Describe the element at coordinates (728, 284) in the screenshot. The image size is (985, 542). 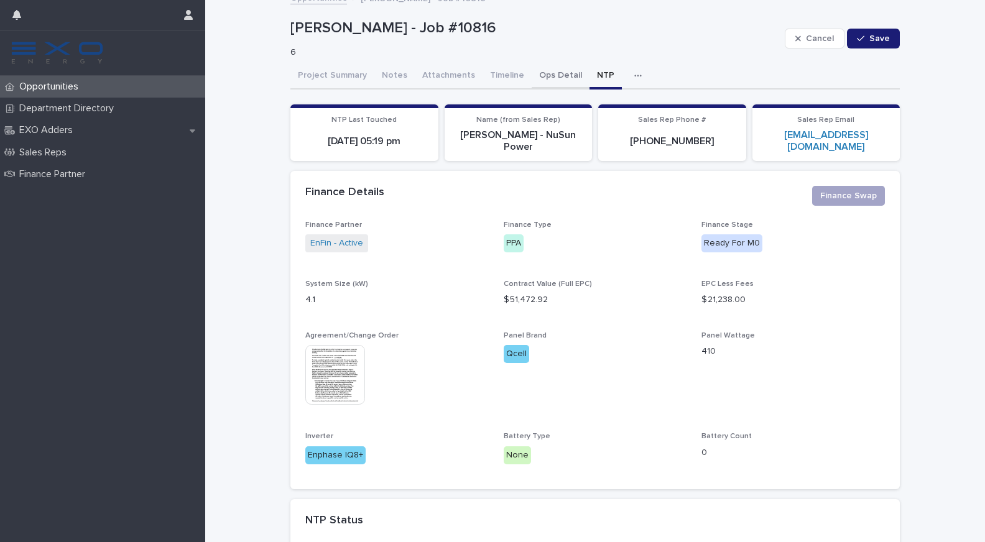
I see `span: EPC Less Fees` at that location.